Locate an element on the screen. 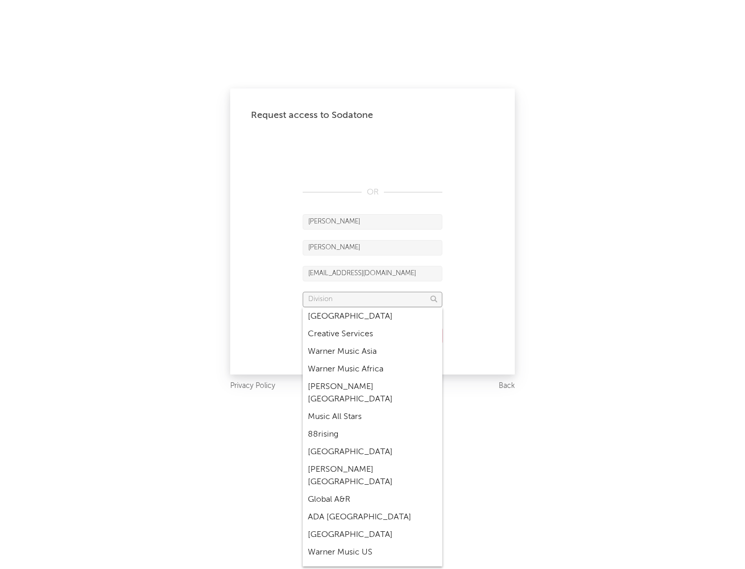 This screenshot has width=745, height=569. a: Privacy Policy is located at coordinates (253, 386).